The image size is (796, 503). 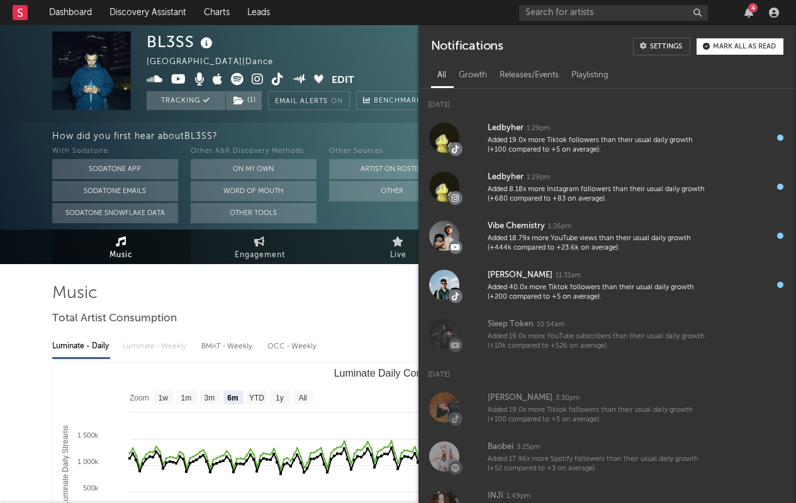 I want to click on button: (1), so click(x=243, y=101).